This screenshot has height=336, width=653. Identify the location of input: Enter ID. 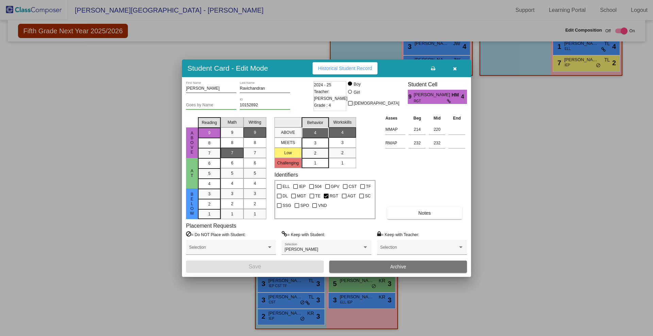
(265, 105).